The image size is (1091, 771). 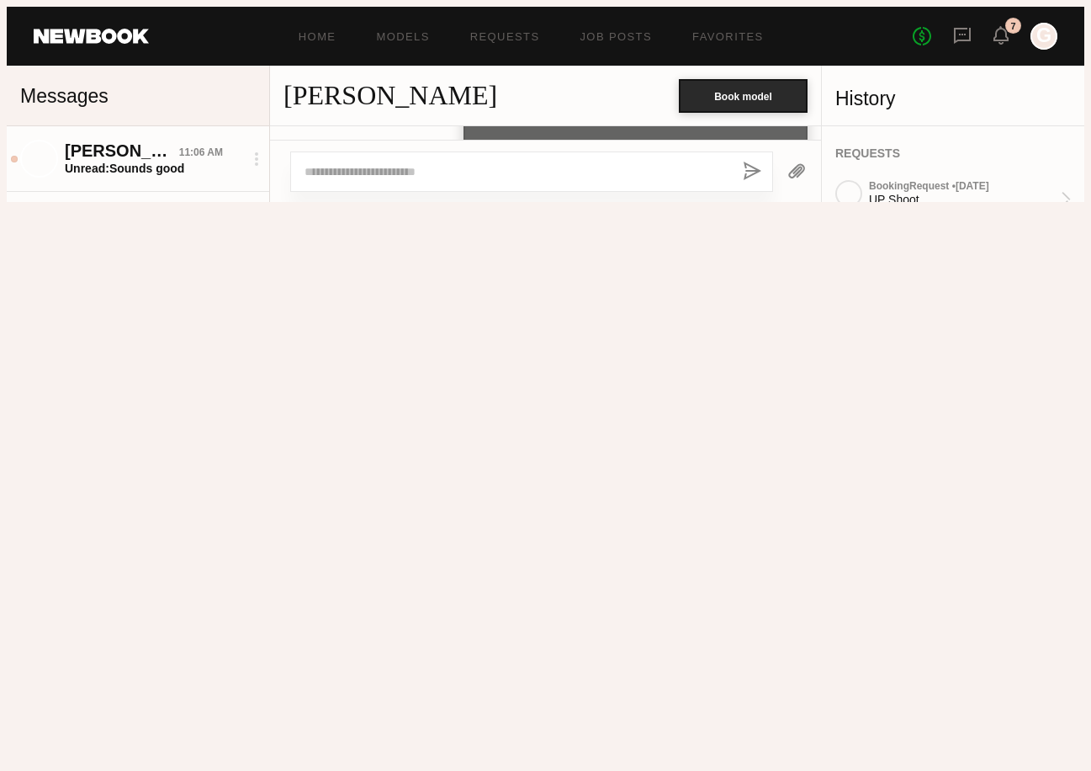 I want to click on a: Favorites, so click(x=728, y=36).